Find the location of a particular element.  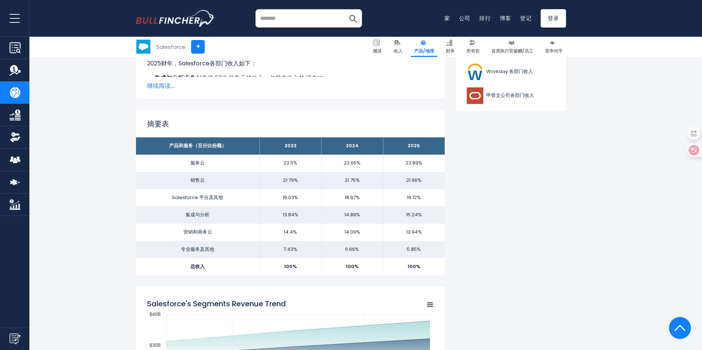

font: 23.5% is located at coordinates (290, 163).